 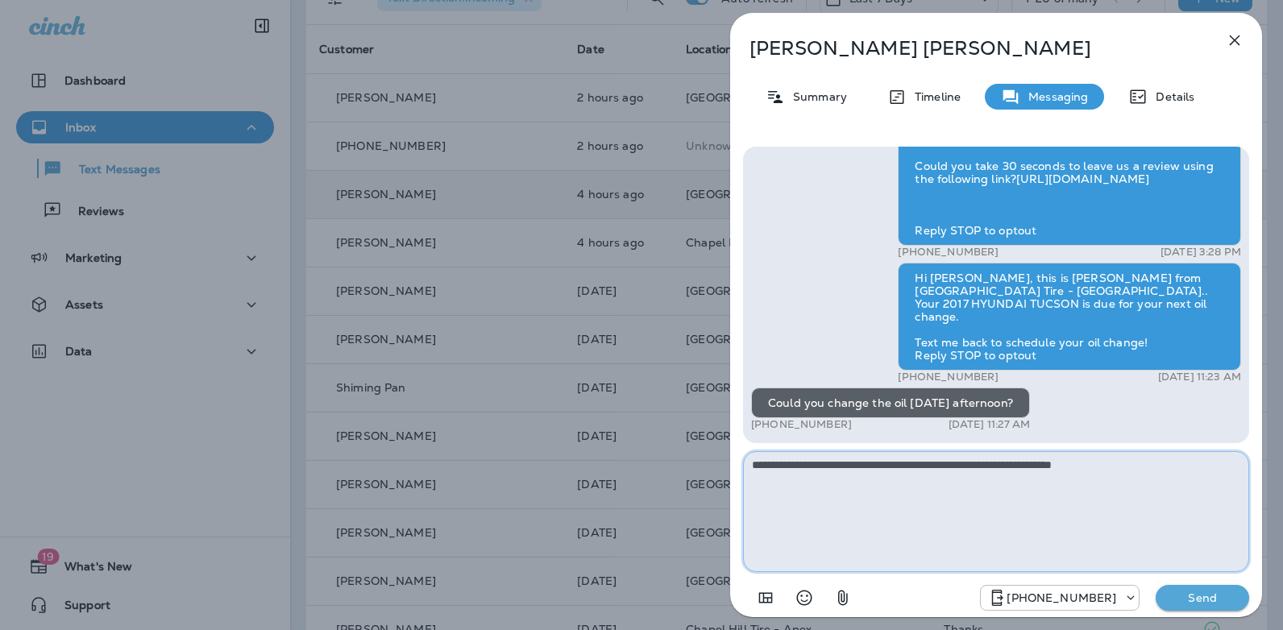 I want to click on button: Add in a premade template, so click(x=766, y=598).